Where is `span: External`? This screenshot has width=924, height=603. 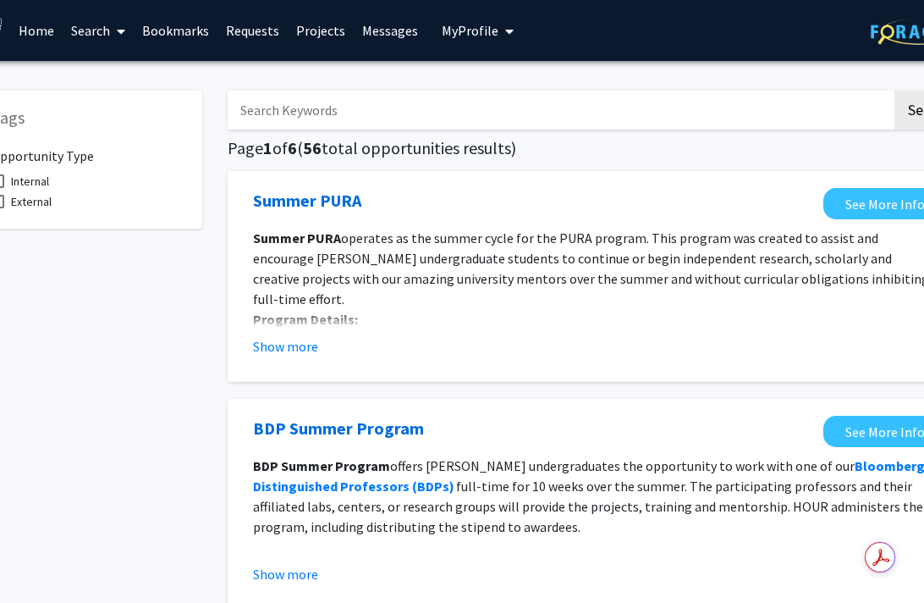
span: External is located at coordinates (31, 201).